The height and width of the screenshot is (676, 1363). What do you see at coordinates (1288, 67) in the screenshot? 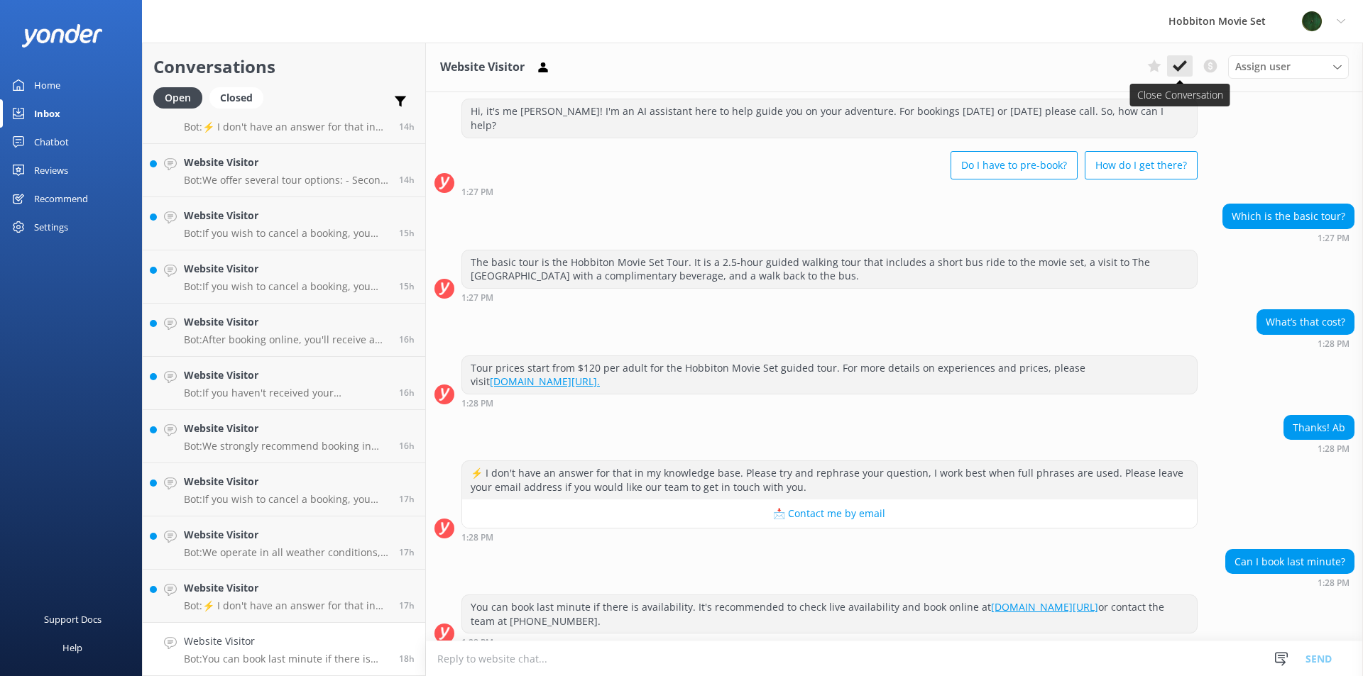
I see `div: Assign User` at bounding box center [1288, 67].